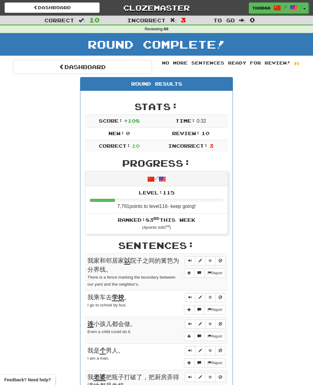  I want to click on h2: Sentences:, so click(157, 245).